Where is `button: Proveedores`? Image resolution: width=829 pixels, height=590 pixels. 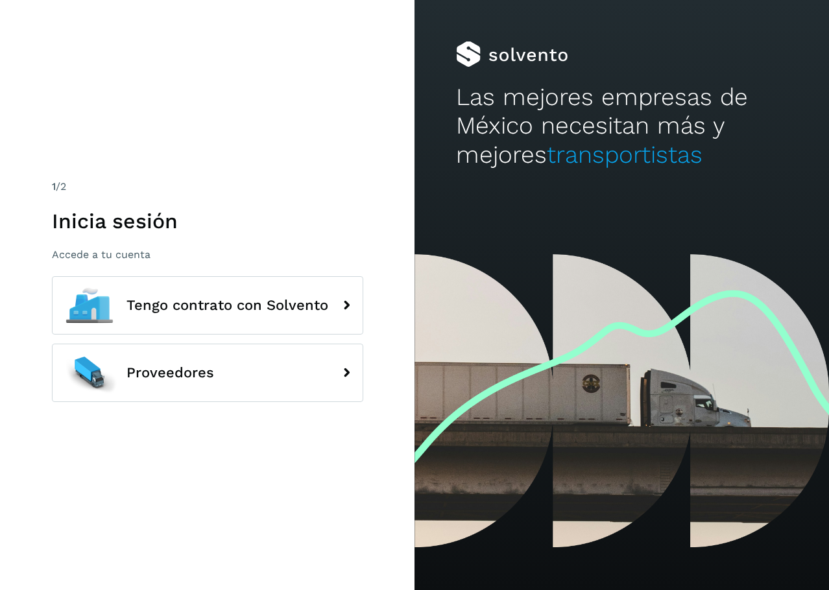 button: Proveedores is located at coordinates (208, 373).